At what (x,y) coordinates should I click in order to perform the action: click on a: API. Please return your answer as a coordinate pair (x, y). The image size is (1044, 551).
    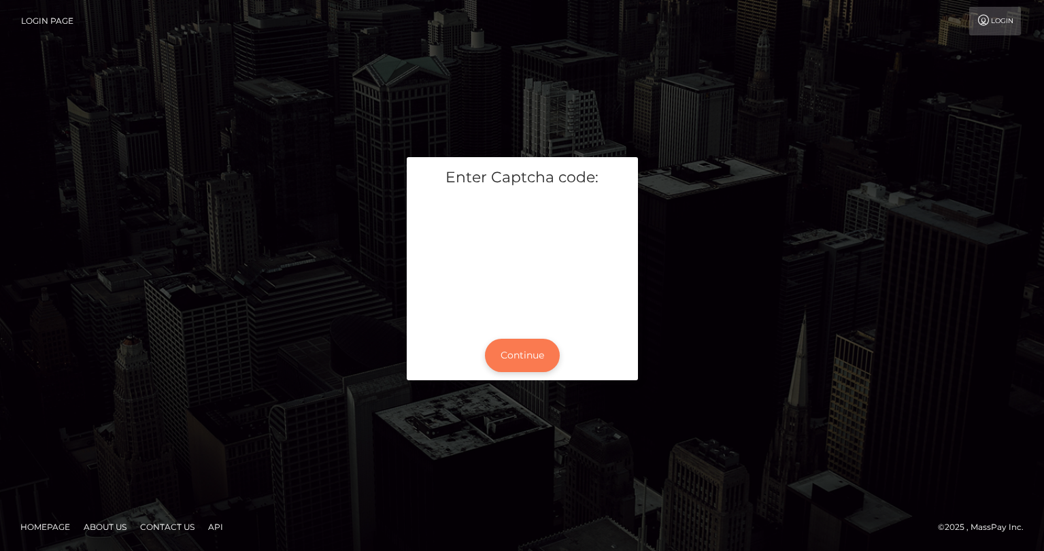
    Looking at the image, I should click on (216, 526).